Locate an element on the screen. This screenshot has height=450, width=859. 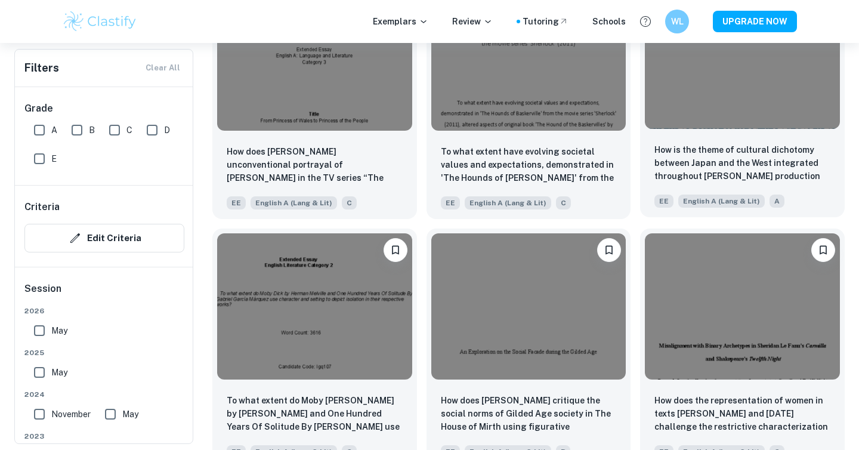
span: E is located at coordinates (54, 159).